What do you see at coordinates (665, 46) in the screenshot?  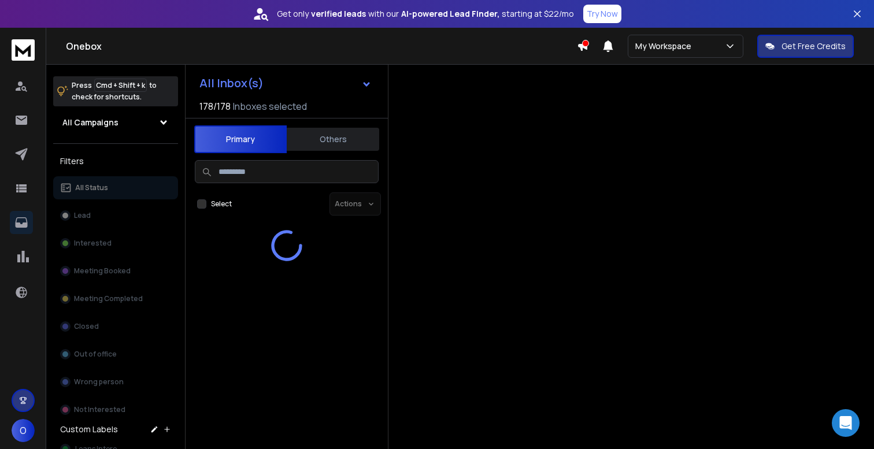 I see `p: My Workspace` at bounding box center [665, 46].